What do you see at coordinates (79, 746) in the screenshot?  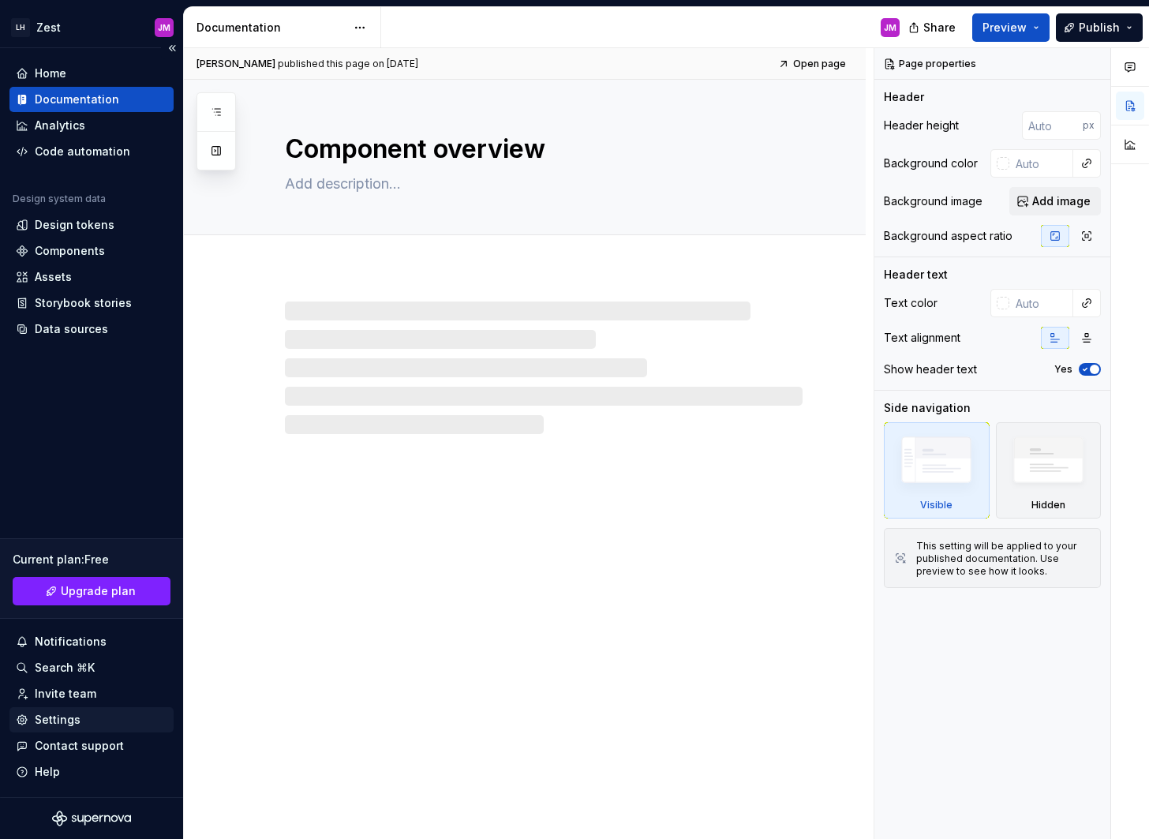 I see `div: Contact support` at bounding box center [79, 746].